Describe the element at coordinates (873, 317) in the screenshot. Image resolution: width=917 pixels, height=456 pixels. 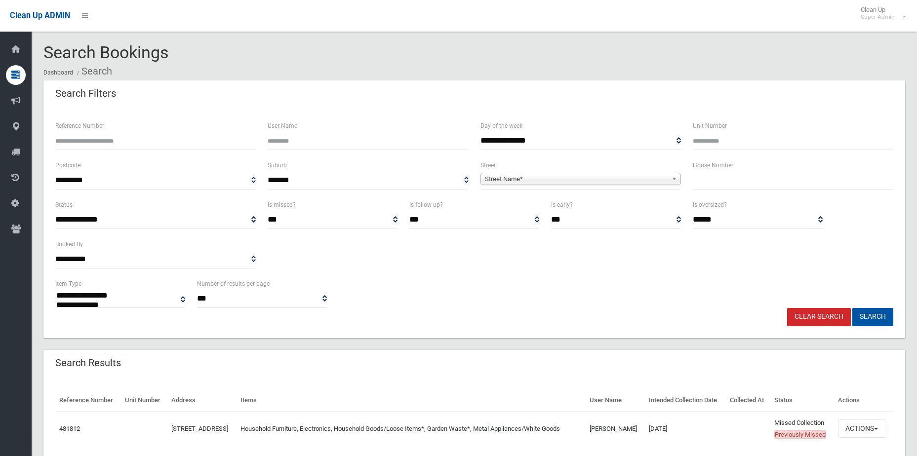
I see `button: Search` at that location.